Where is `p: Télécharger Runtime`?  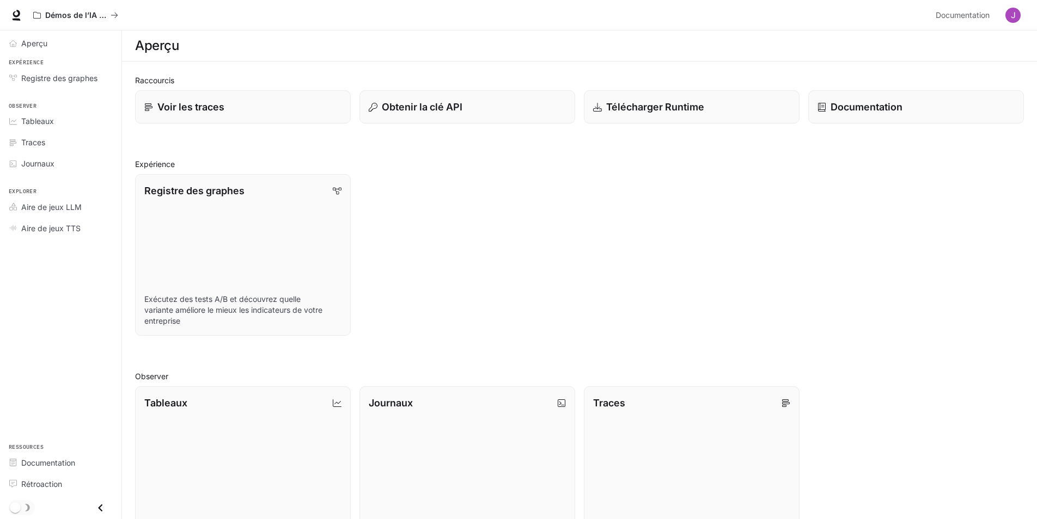
p: Télécharger Runtime is located at coordinates (655, 107).